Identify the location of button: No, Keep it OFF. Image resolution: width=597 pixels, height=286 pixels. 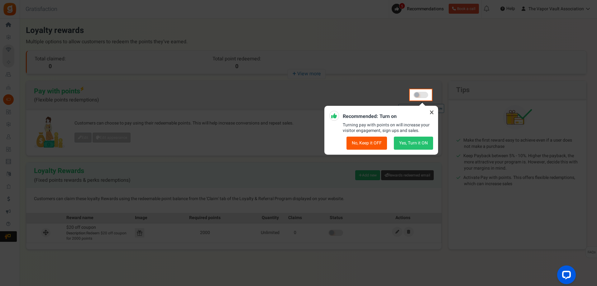
(367, 143).